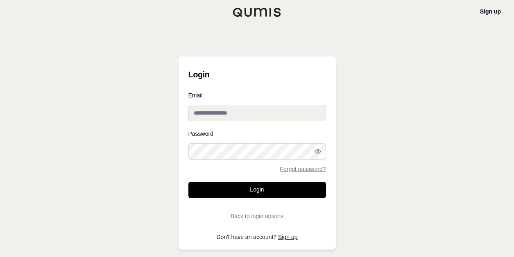 The height and width of the screenshot is (257, 514). I want to click on button: Back to login options, so click(257, 216).